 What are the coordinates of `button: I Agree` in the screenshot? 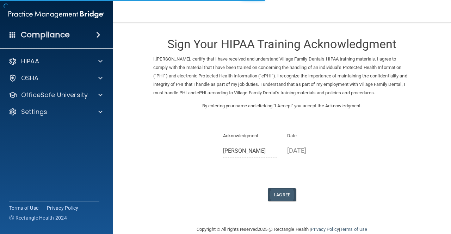 It's located at (282, 195).